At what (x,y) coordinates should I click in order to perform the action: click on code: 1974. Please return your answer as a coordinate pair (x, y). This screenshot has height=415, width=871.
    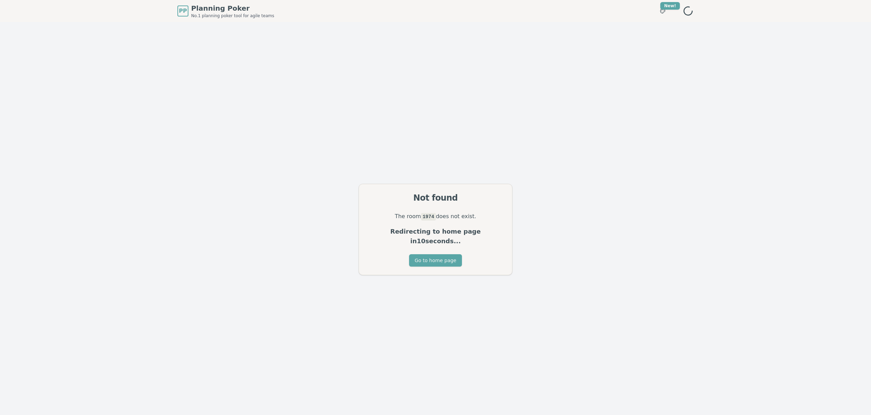
    Looking at the image, I should click on (429, 217).